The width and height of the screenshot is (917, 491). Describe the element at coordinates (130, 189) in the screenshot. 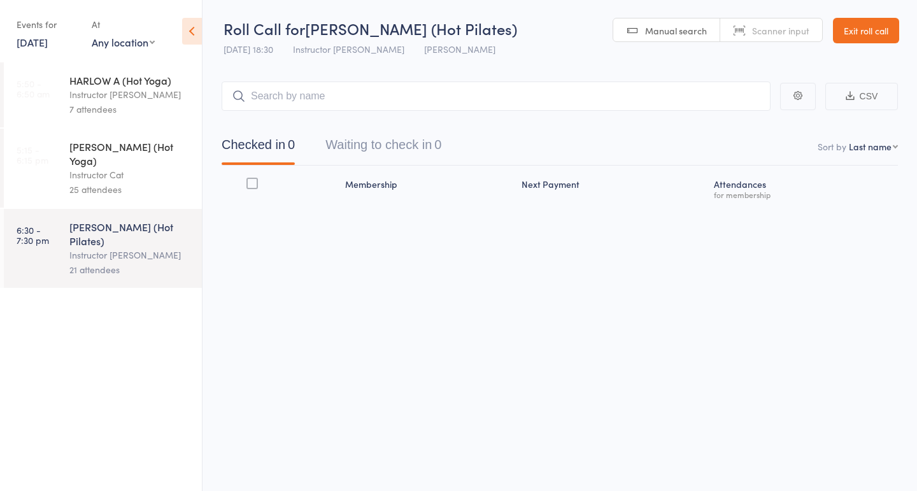

I see `div: 25 attendees` at that location.